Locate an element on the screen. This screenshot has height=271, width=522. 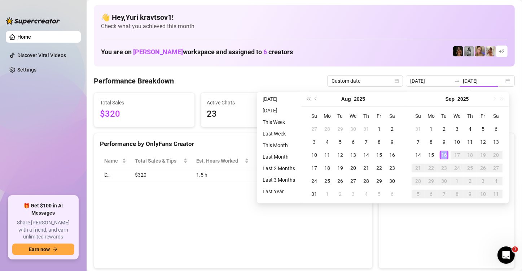
h4: 👋 Hey, Yuri kravtsov1 ! is located at coordinates (304, 17).